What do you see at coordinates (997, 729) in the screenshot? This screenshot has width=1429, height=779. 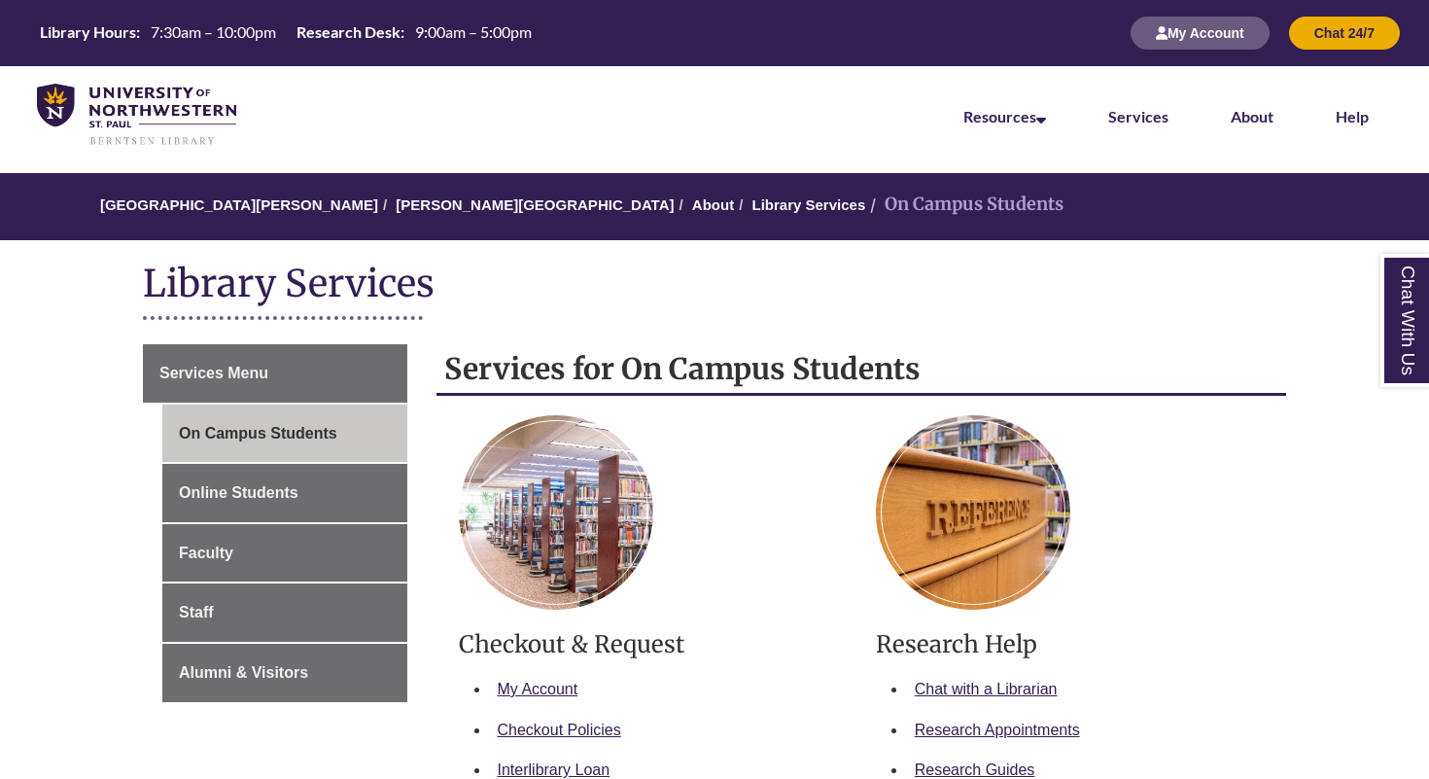 I see `a: Research Appointments` at bounding box center [997, 729].